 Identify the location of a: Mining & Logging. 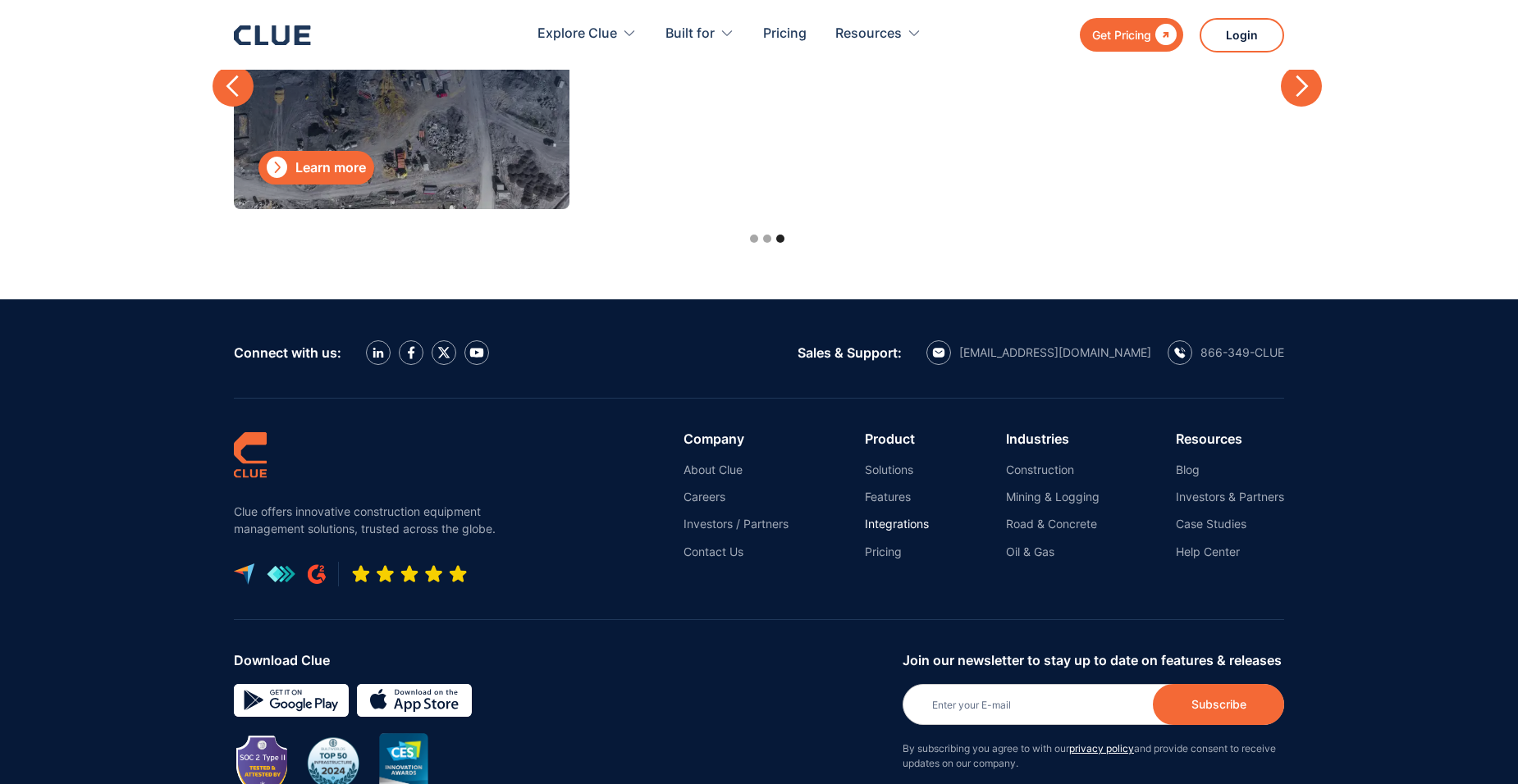
(1053, 497).